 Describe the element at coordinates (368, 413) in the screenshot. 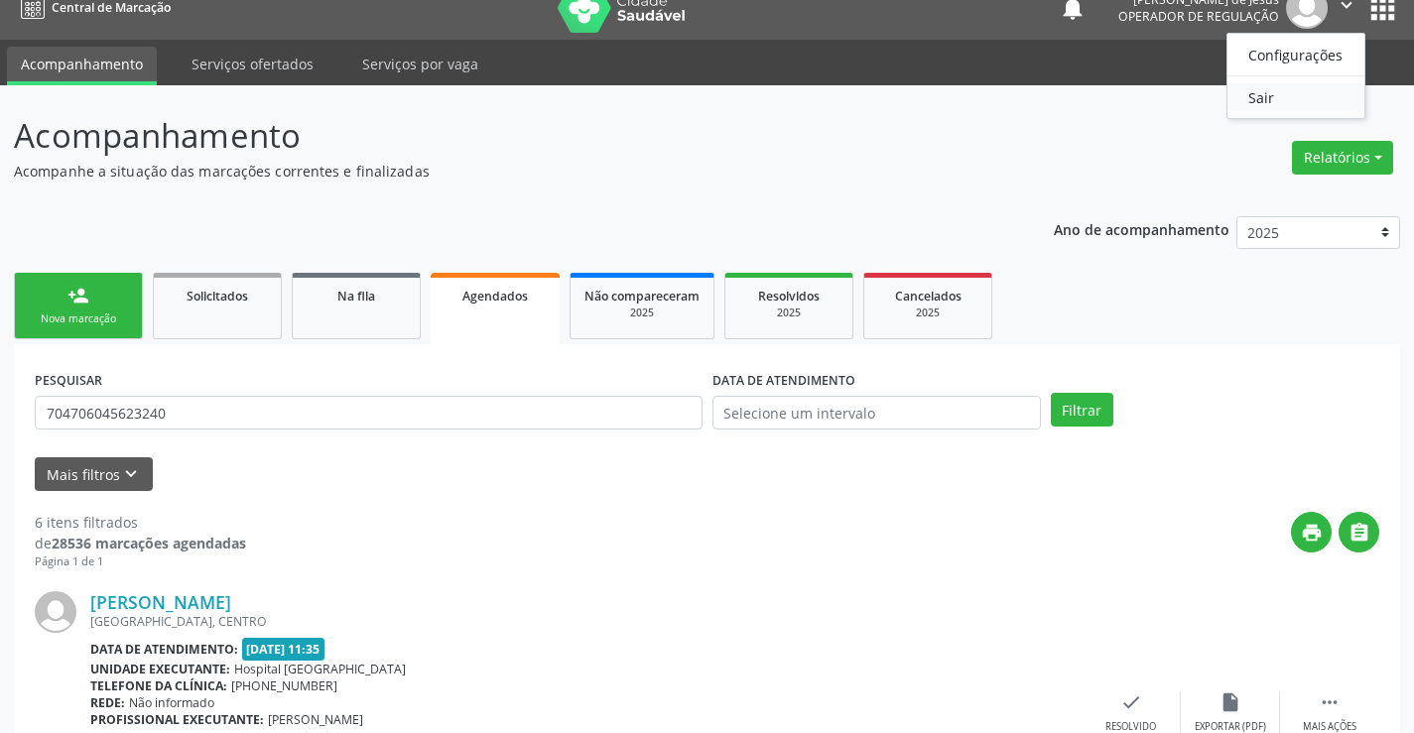

I see `input: Nome, CNS` at that location.